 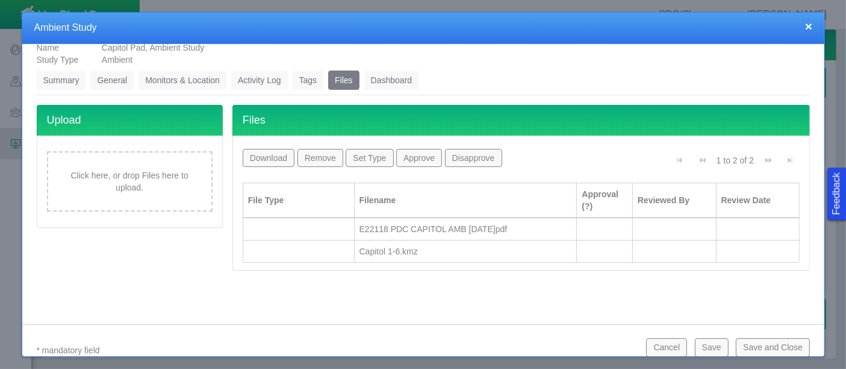 What do you see at coordinates (182, 80) in the screenshot?
I see `a: Monitors & Location` at bounding box center [182, 80].